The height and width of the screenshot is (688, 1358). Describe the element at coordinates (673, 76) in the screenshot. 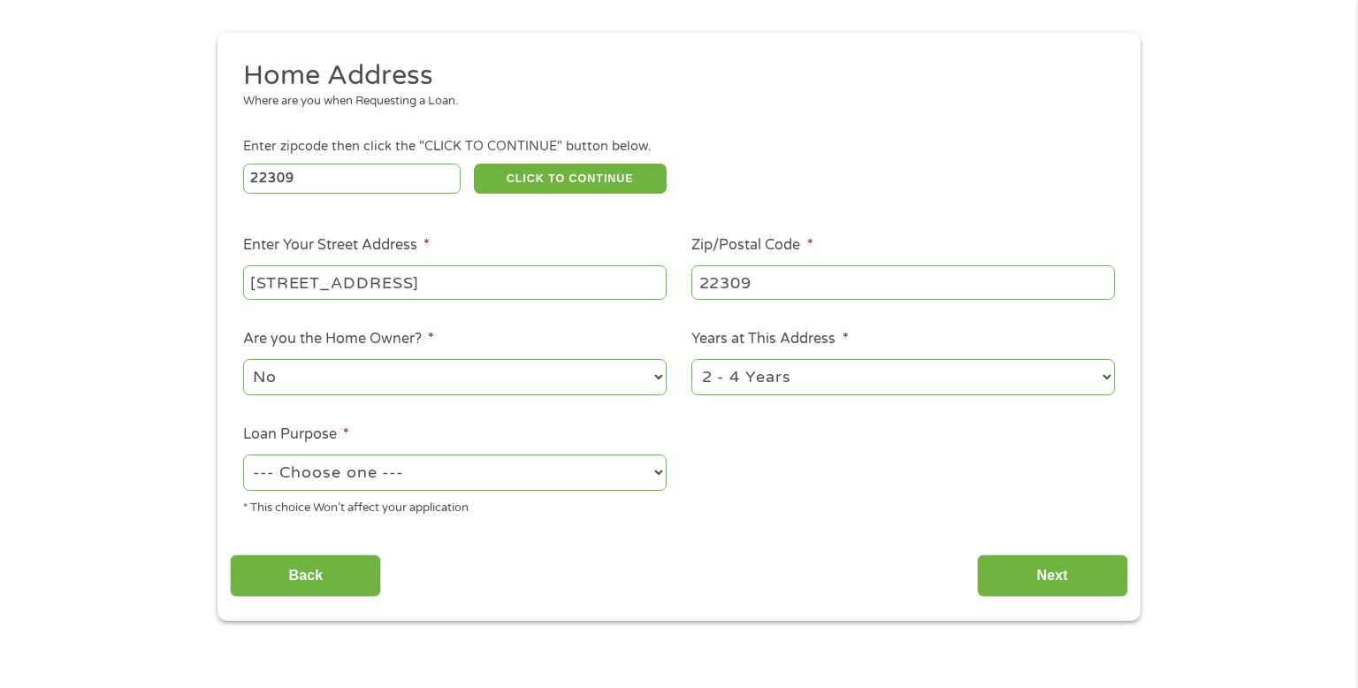

I see `h2: Home Address` at that location.